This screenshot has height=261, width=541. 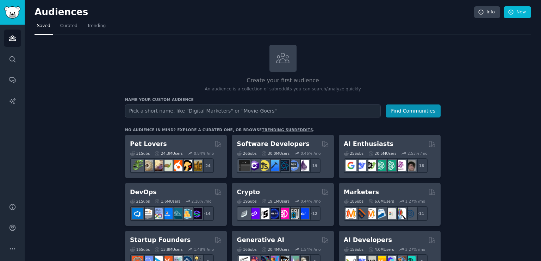 I want to click on div: 0.84 % /mo, so click(x=204, y=154).